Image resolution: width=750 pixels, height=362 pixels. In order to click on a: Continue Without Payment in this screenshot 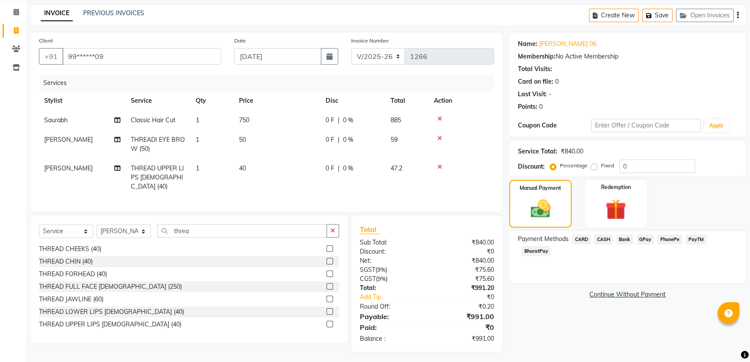, I will do `click(627, 294)`.